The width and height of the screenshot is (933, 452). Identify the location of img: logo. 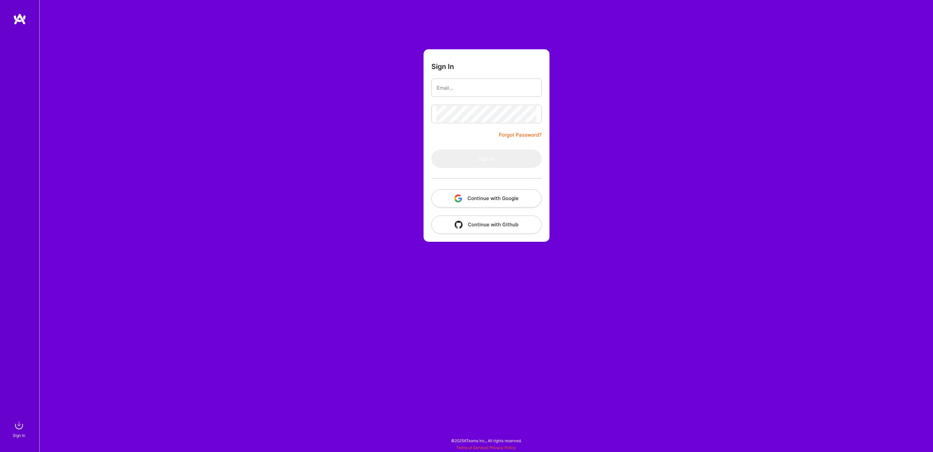
(20, 19).